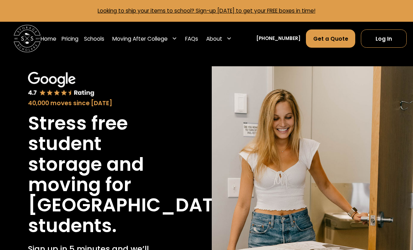 This screenshot has width=413, height=250. I want to click on a: Get a Quote, so click(330, 39).